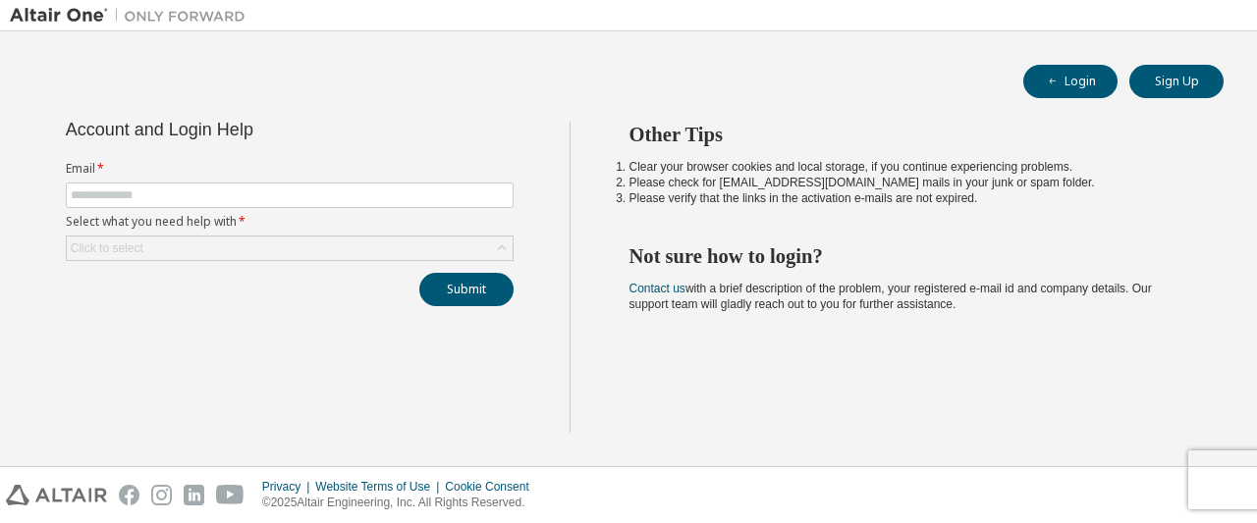 The height and width of the screenshot is (523, 1257). What do you see at coordinates (401, 503) in the screenshot?
I see `p: © 2025 Altair Engineering, Inc. All Rights Reserved.` at bounding box center [401, 503].